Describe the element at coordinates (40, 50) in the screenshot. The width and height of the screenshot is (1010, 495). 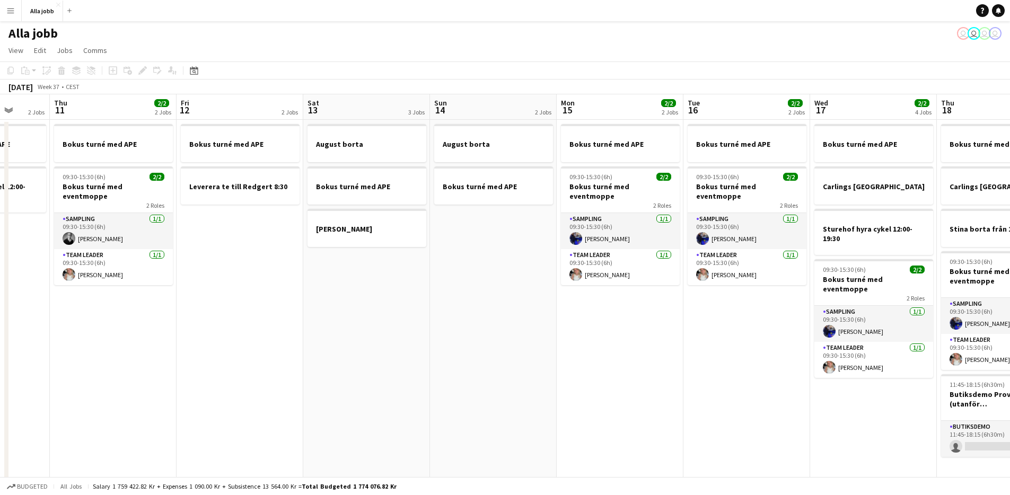
I see `span: Edit` at that location.